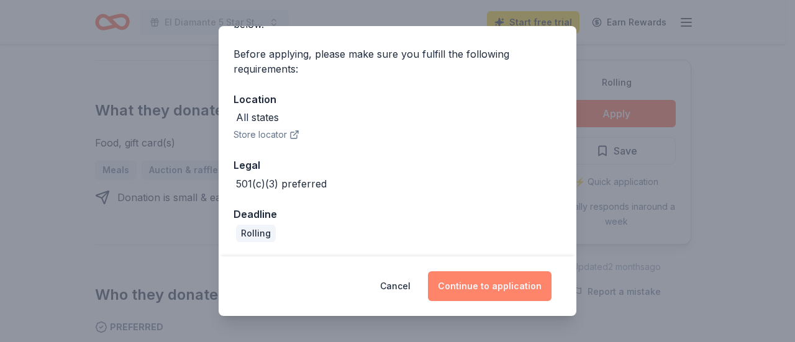  What do you see at coordinates (267, 135) in the screenshot?
I see `button: Store locator` at bounding box center [267, 135].